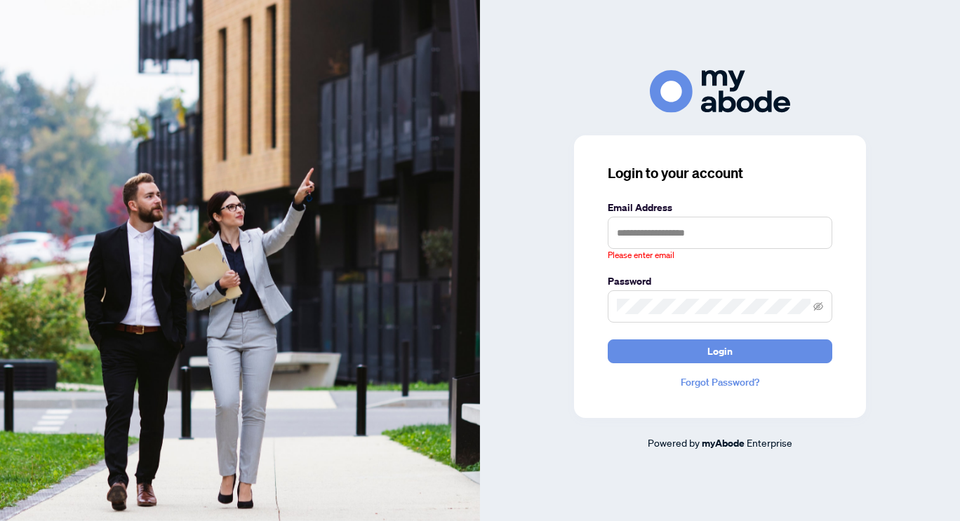 The height and width of the screenshot is (521, 960). Describe the element at coordinates (720, 208) in the screenshot. I see `label: Email Address` at that location.